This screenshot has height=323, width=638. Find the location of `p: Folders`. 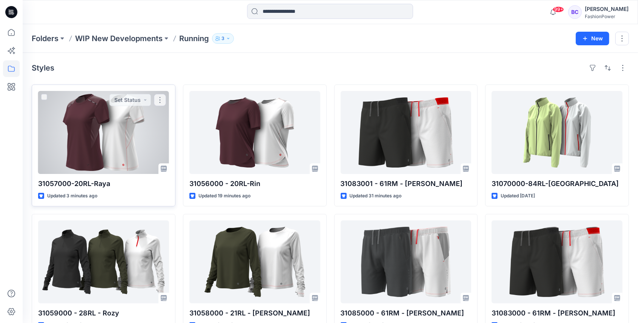

p: Folders is located at coordinates (45, 39).